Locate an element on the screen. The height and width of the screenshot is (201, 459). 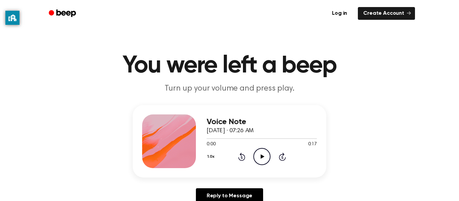
a: Create Account is located at coordinates (387, 13).